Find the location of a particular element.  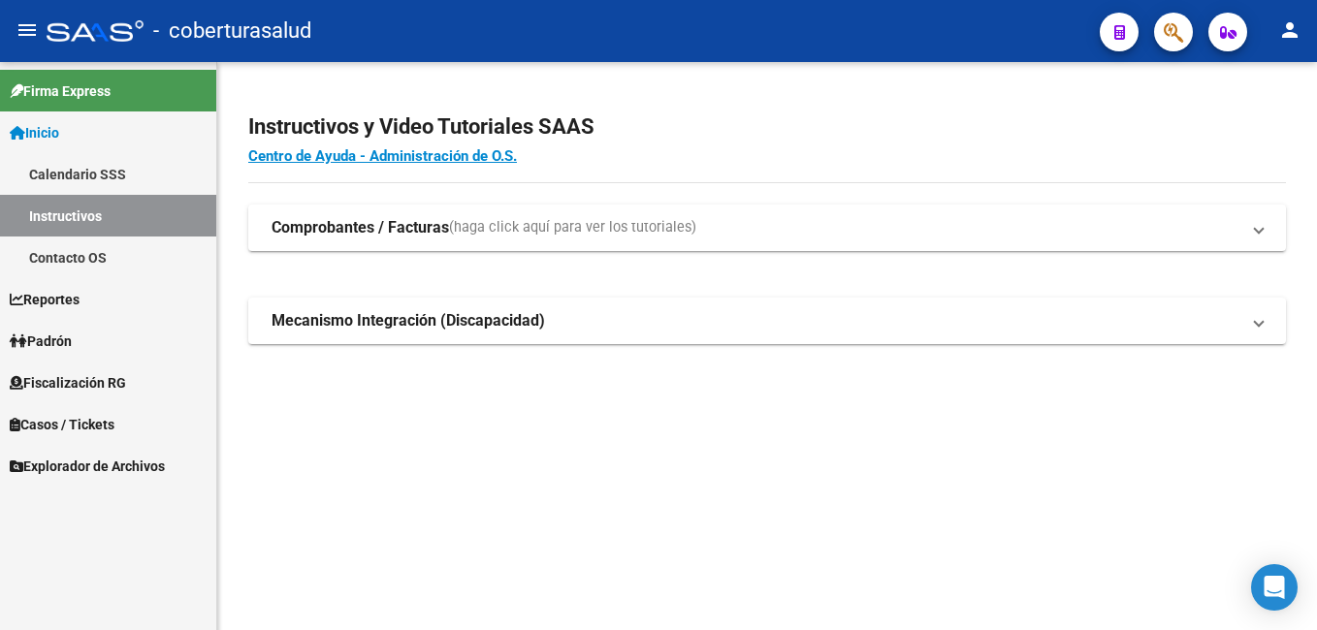

mat-expansion-panel-header: Mecanismo Integración (Discapacidad) is located at coordinates (767, 321).